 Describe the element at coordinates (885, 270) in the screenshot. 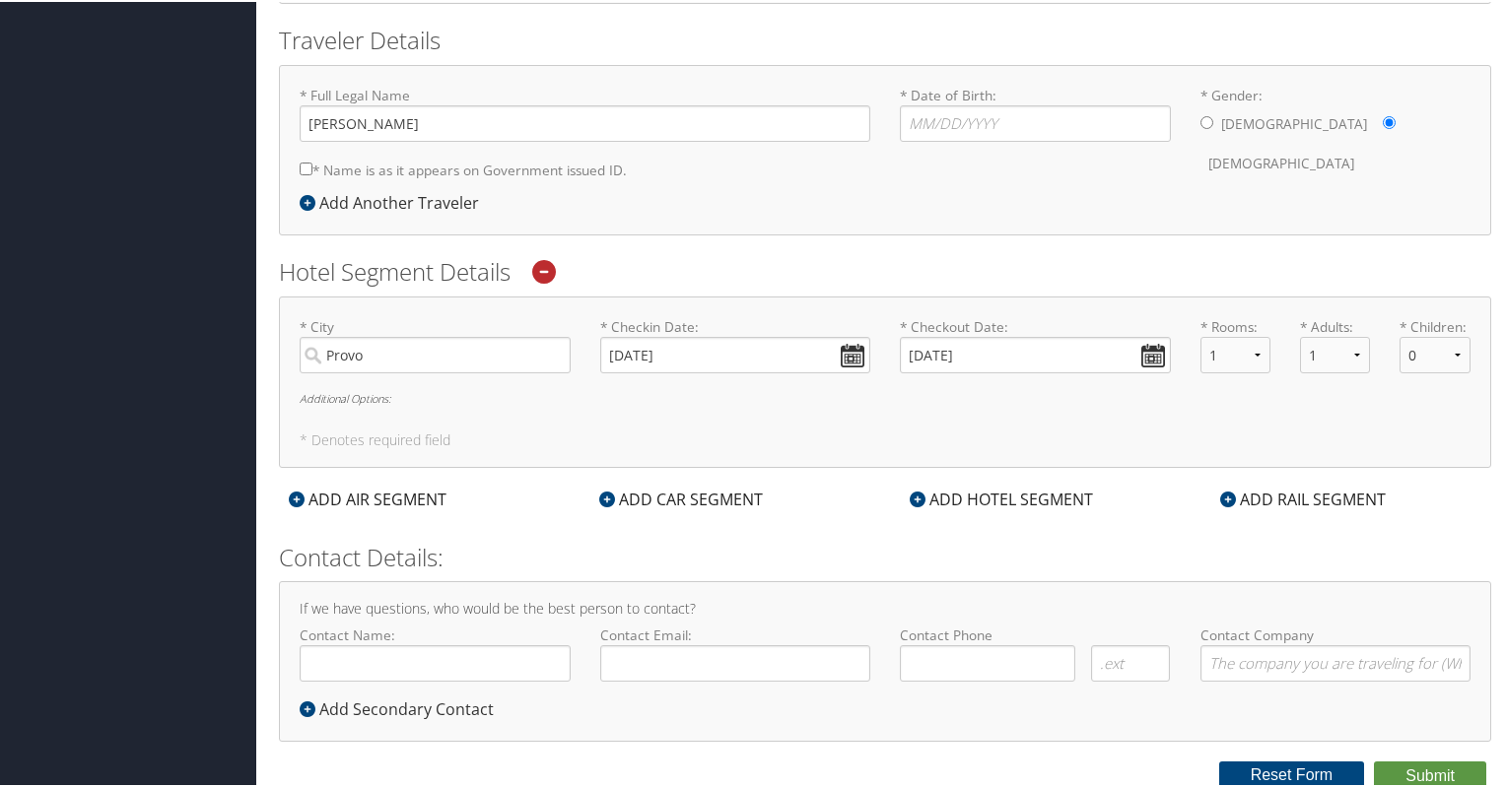

I see `h2: Hotel Segment Details` at that location.